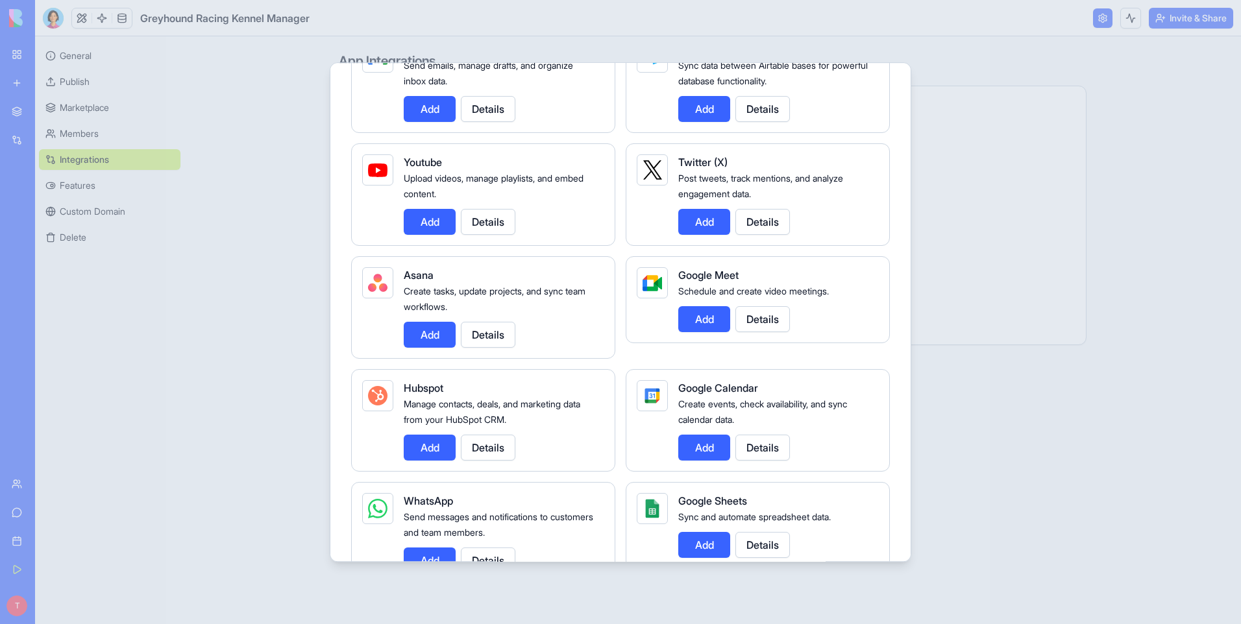 This screenshot has height=624, width=1241. I want to click on span: Post tweets, track mentions, and analyze engagement data., so click(760, 186).